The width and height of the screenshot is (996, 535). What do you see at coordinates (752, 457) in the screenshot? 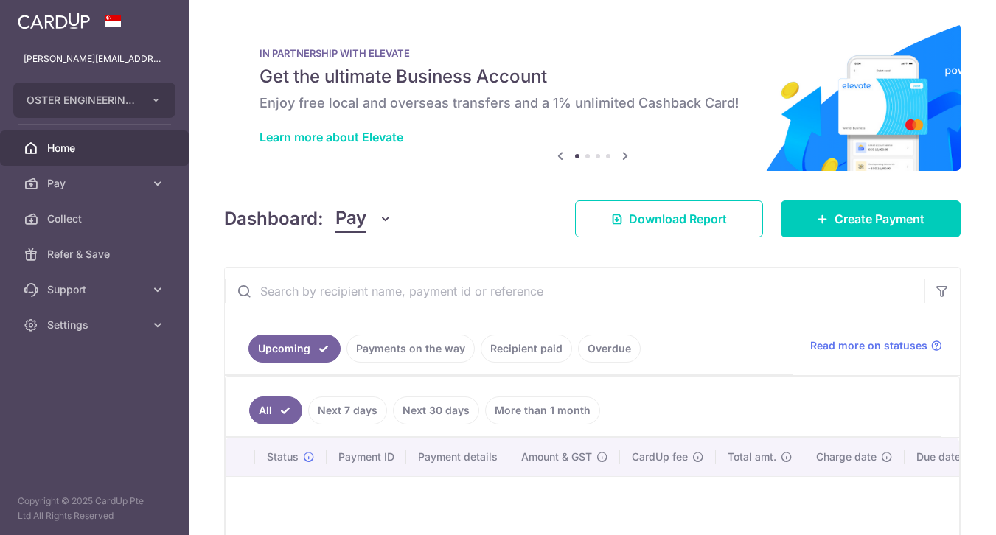
I see `span: Total amt.` at bounding box center [752, 457].